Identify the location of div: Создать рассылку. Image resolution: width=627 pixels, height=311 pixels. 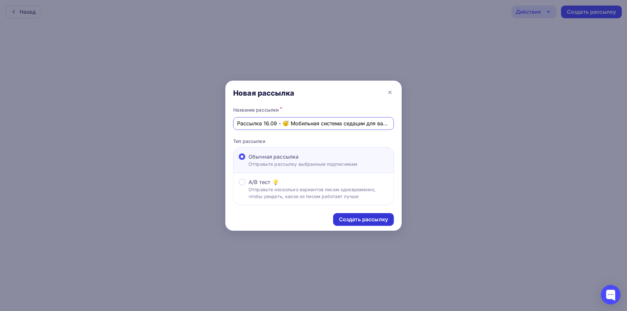
(363, 219).